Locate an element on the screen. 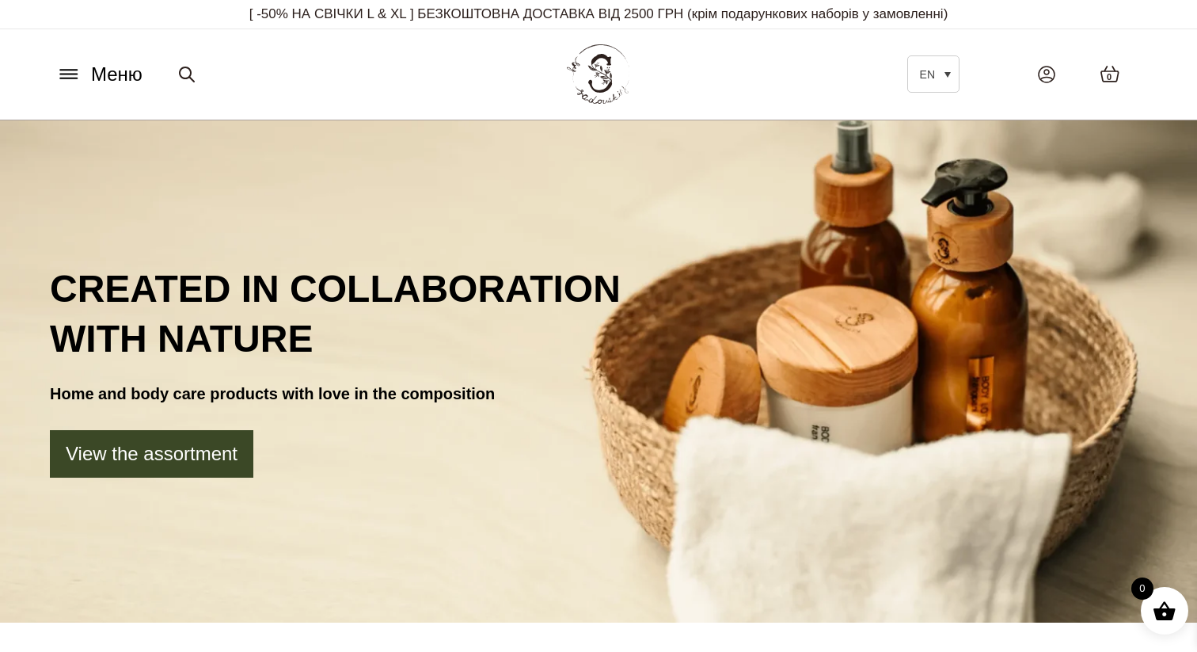 The height and width of the screenshot is (652, 1197). a: EN is located at coordinates (934, 74).